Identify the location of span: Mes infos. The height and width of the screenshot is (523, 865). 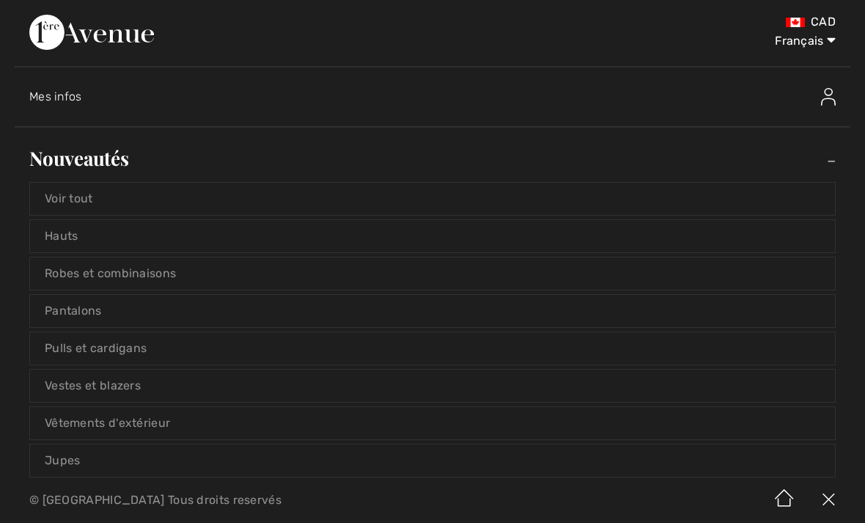
(56, 96).